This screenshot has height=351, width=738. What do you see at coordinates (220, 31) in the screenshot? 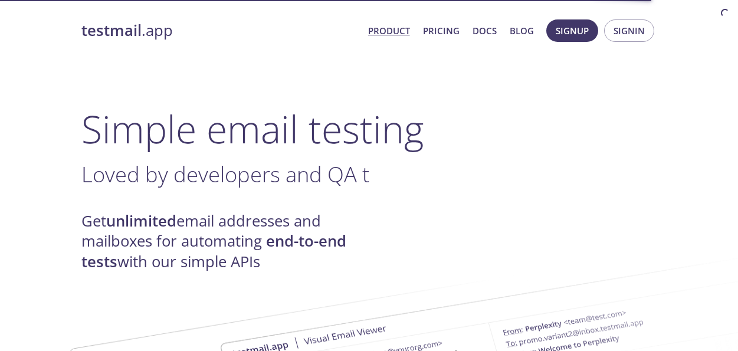
I see `a: testmail.app` at bounding box center [220, 31].